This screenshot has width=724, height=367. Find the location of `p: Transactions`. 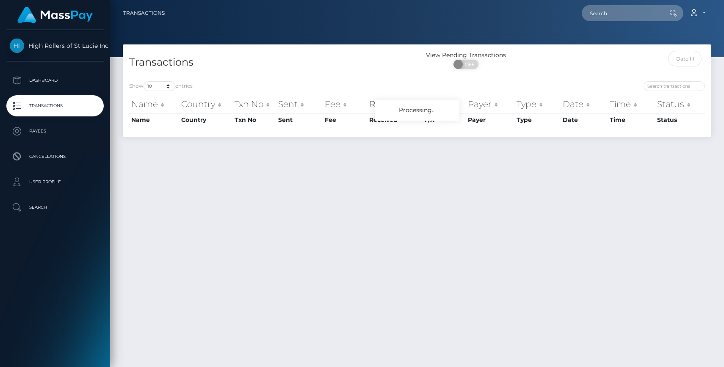

p: Transactions is located at coordinates (55, 106).